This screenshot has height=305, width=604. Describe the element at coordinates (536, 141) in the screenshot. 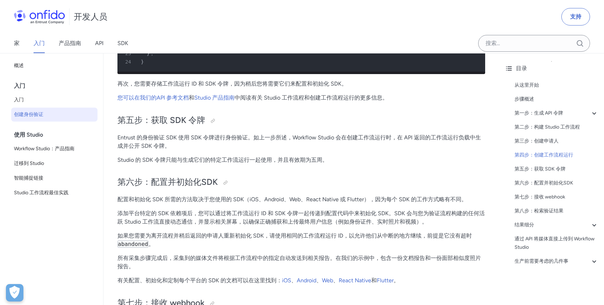

I see `font: 第三步：创建申请人` at that location.